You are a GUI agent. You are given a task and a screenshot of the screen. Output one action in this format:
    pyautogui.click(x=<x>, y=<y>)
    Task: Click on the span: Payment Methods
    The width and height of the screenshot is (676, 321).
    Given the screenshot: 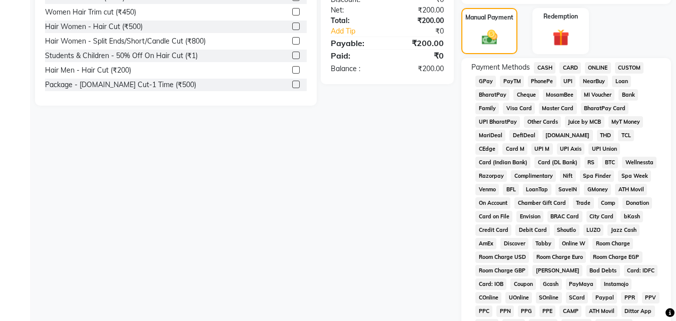 What is the action you would take?
    pyautogui.click(x=500, y=67)
    